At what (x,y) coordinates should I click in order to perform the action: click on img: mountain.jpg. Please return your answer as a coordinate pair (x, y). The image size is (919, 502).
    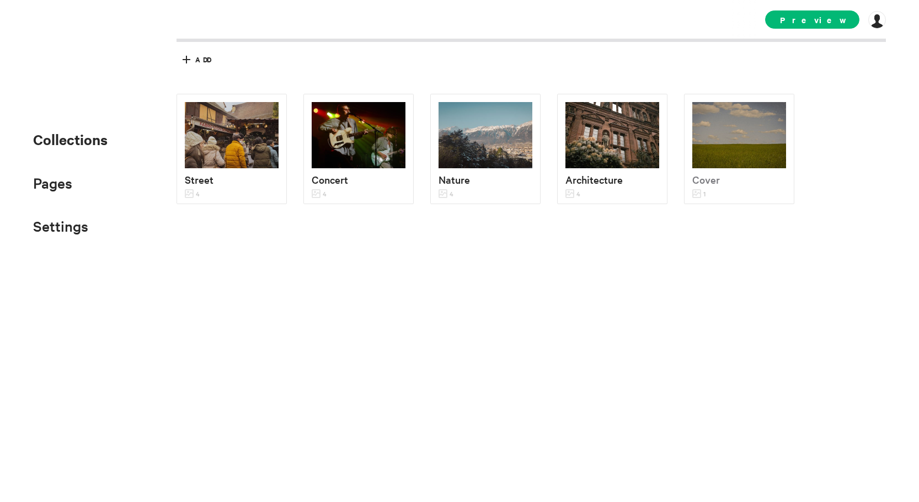
    Looking at the image, I should click on (485, 135).